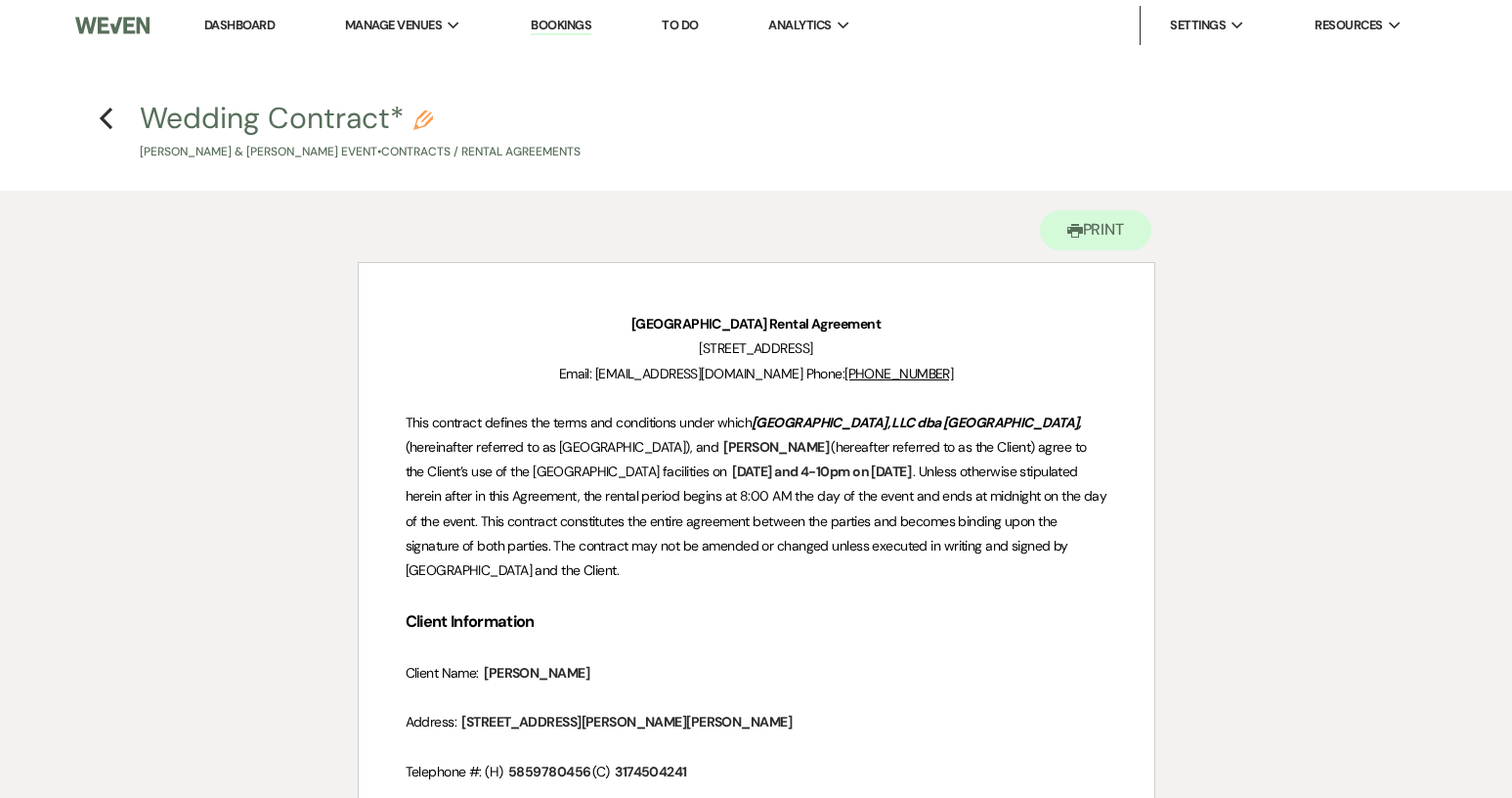 The height and width of the screenshot is (798, 1512). I want to click on a: Dashboard, so click(239, 25).